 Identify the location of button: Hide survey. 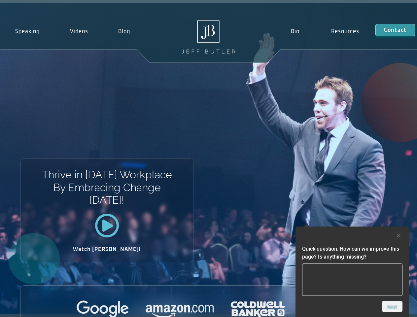
(398, 236).